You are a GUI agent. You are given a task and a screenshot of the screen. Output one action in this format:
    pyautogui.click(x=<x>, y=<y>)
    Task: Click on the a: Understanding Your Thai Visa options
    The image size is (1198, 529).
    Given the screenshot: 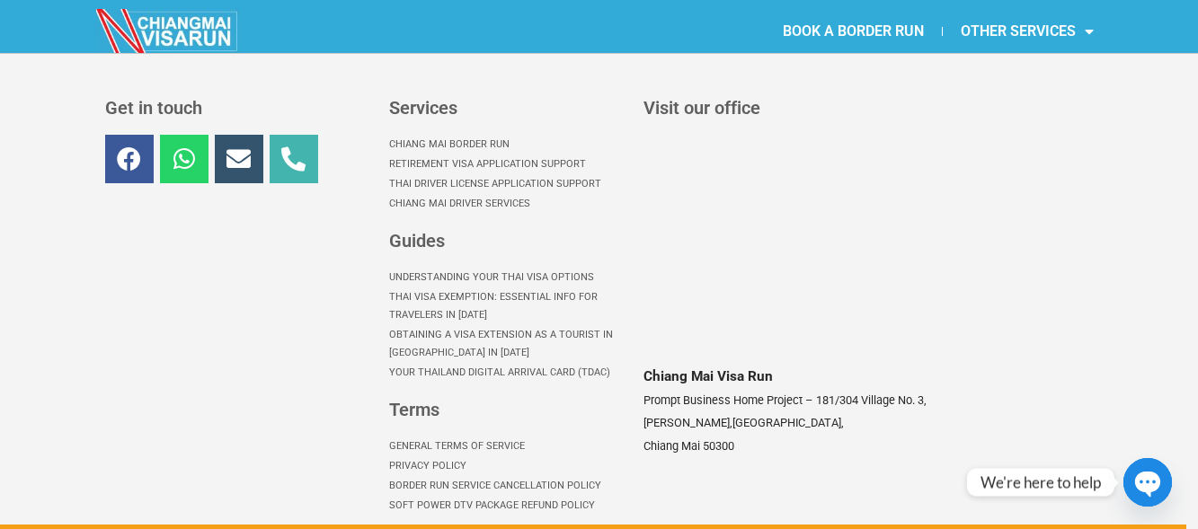 What is the action you would take?
    pyautogui.click(x=507, y=278)
    